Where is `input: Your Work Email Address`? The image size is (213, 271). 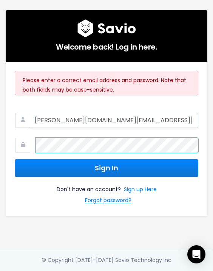 input: Your Work Email Address is located at coordinates (114, 120).